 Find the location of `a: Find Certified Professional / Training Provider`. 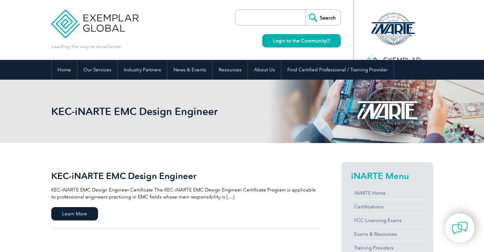

a: Find Certified Professional / Training Provider is located at coordinates (337, 70).